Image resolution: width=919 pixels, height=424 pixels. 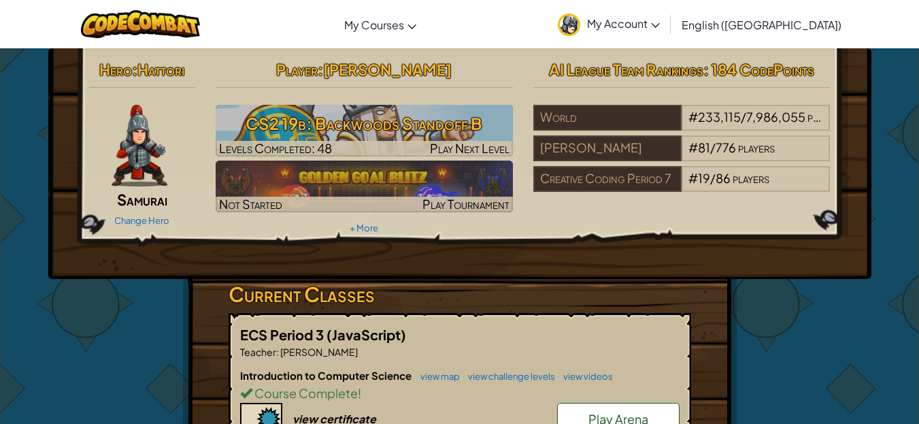 What do you see at coordinates (460, 294) in the screenshot?
I see `h3: Current Classes` at bounding box center [460, 294].